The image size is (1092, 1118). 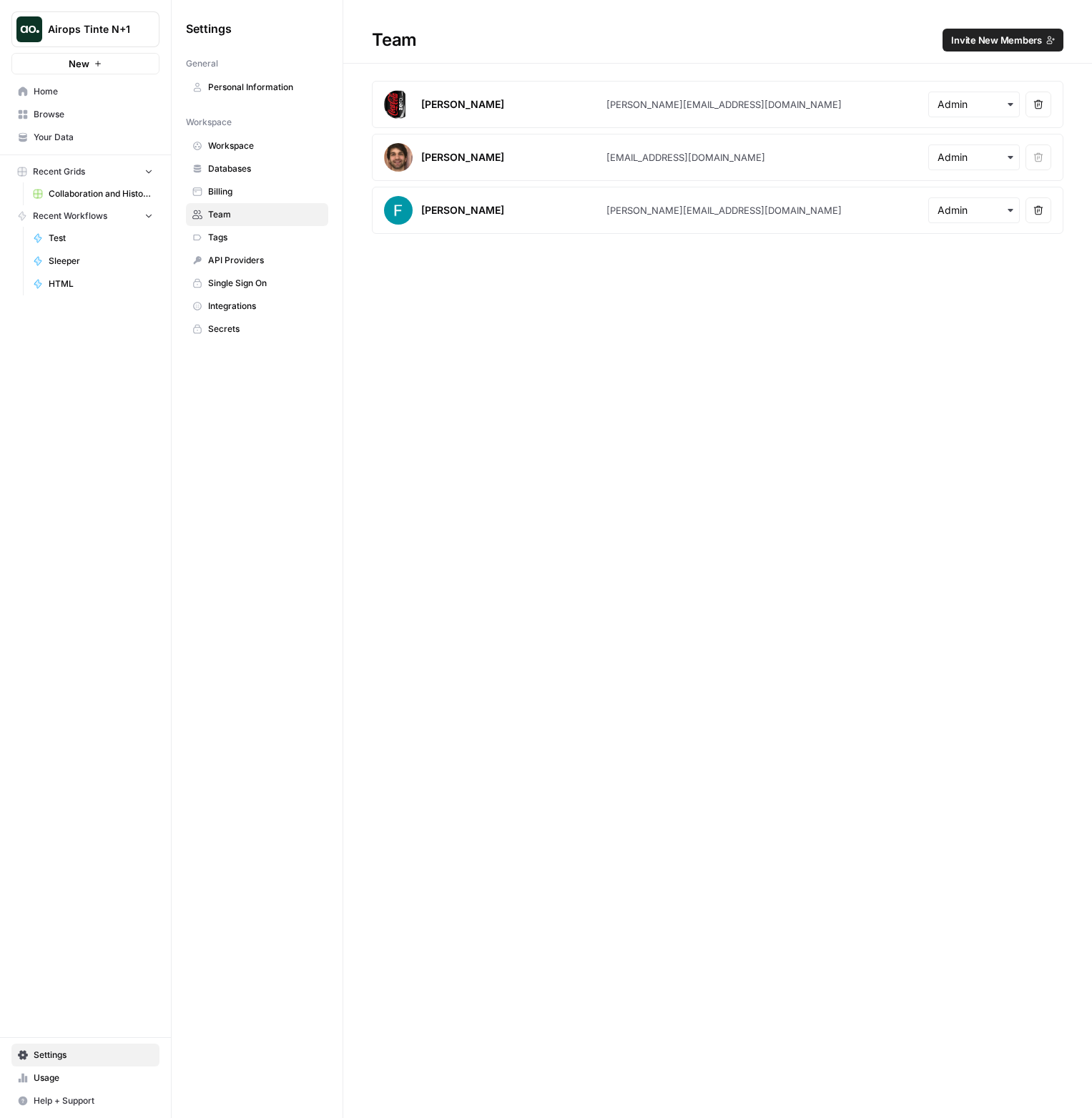 I want to click on a: Settings, so click(x=85, y=1055).